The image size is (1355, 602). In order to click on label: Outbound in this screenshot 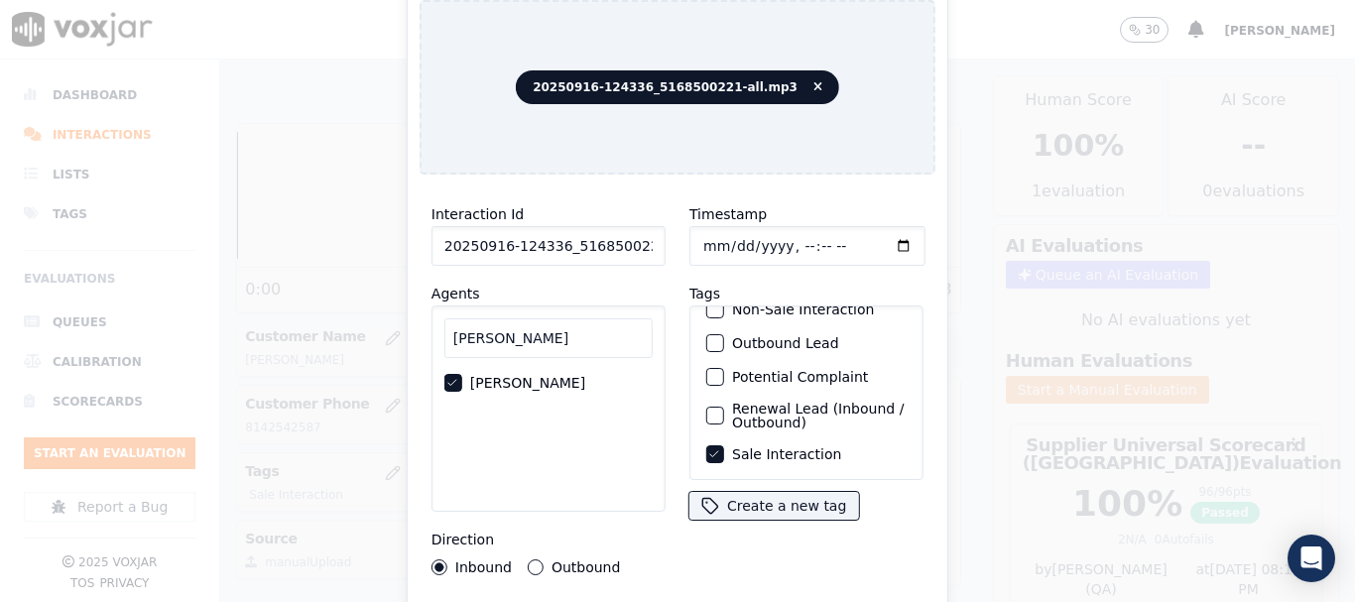, I will do `click(585, 567)`.